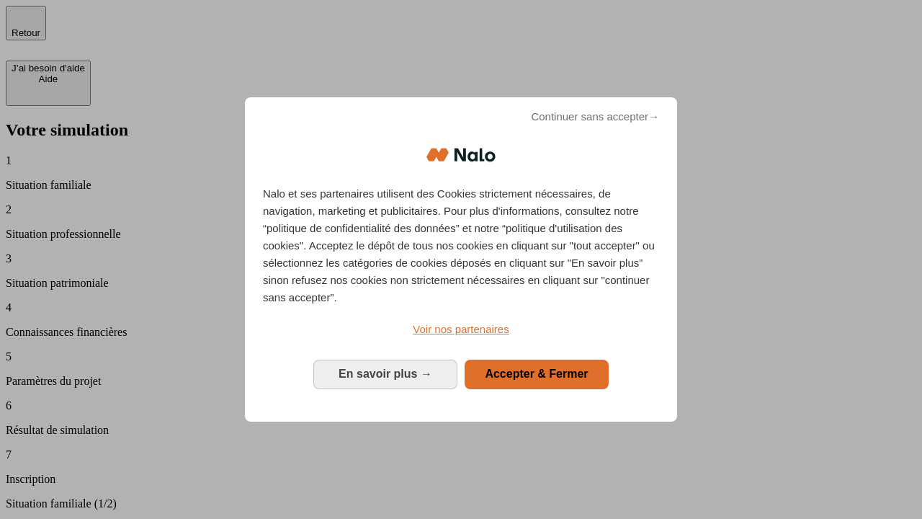  What do you see at coordinates (461, 246) in the screenshot?
I see `p: Nalo et ses partenaires utilisent des Cookies strictement nécessaires, de navigation, marketing e...` at bounding box center [461, 246].